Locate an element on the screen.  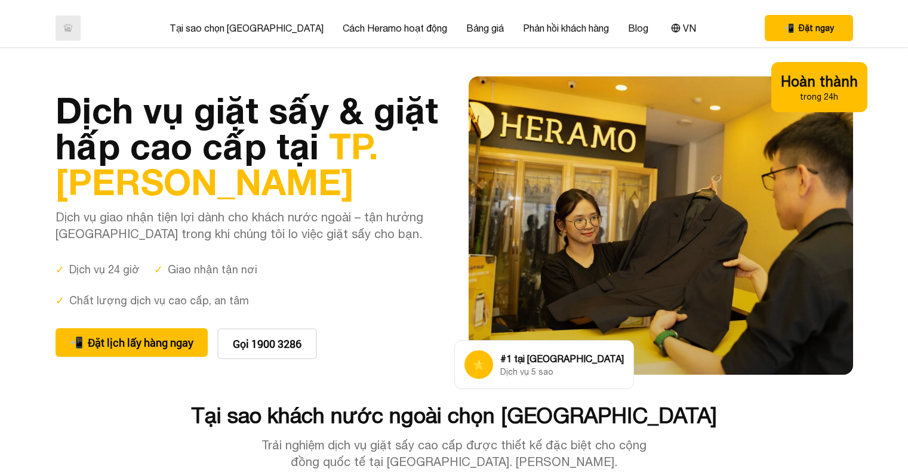
a: Blog is located at coordinates (638, 28).